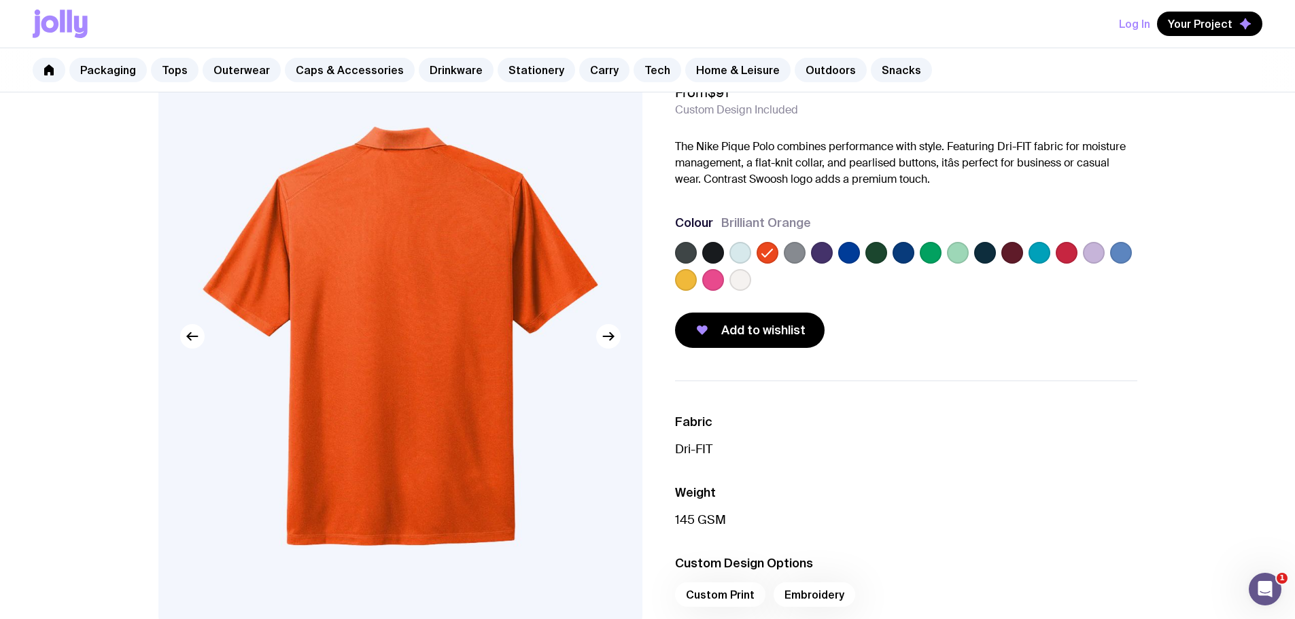 The width and height of the screenshot is (1295, 619). What do you see at coordinates (906, 163) in the screenshot?
I see `p: The Nike Pique Polo combines performance with style. Featuring Dri-FIT fabric for moisture manage...` at bounding box center [906, 163].